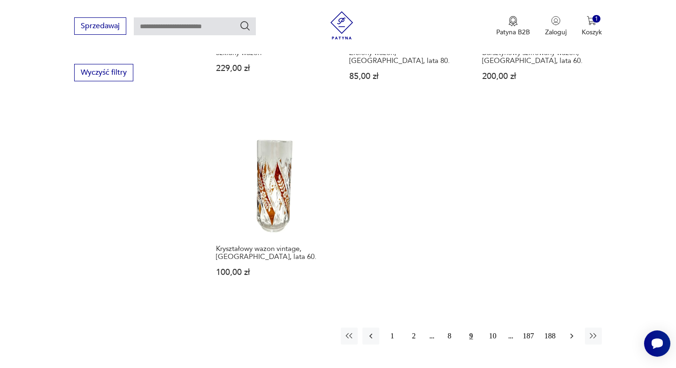  I want to click on p: 100,00 zł, so click(273, 272).